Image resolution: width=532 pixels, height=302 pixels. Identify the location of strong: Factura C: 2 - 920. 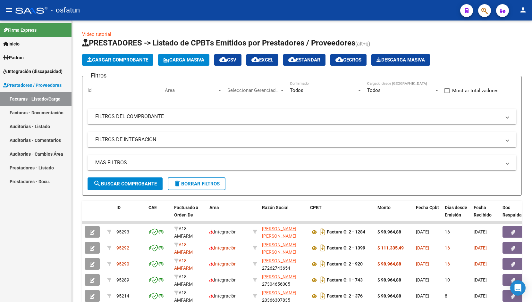
(345, 265).